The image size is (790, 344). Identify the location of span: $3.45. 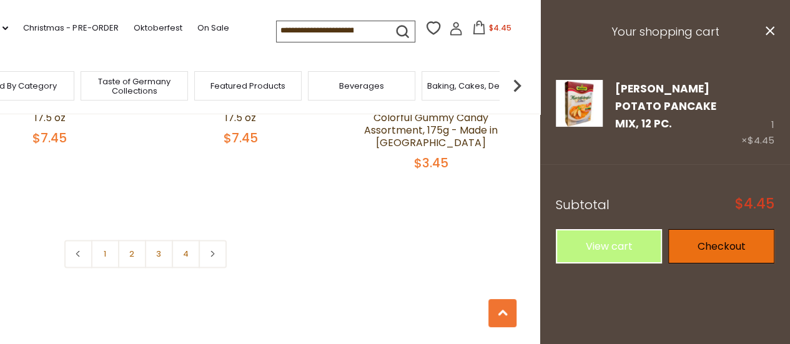
(431, 163).